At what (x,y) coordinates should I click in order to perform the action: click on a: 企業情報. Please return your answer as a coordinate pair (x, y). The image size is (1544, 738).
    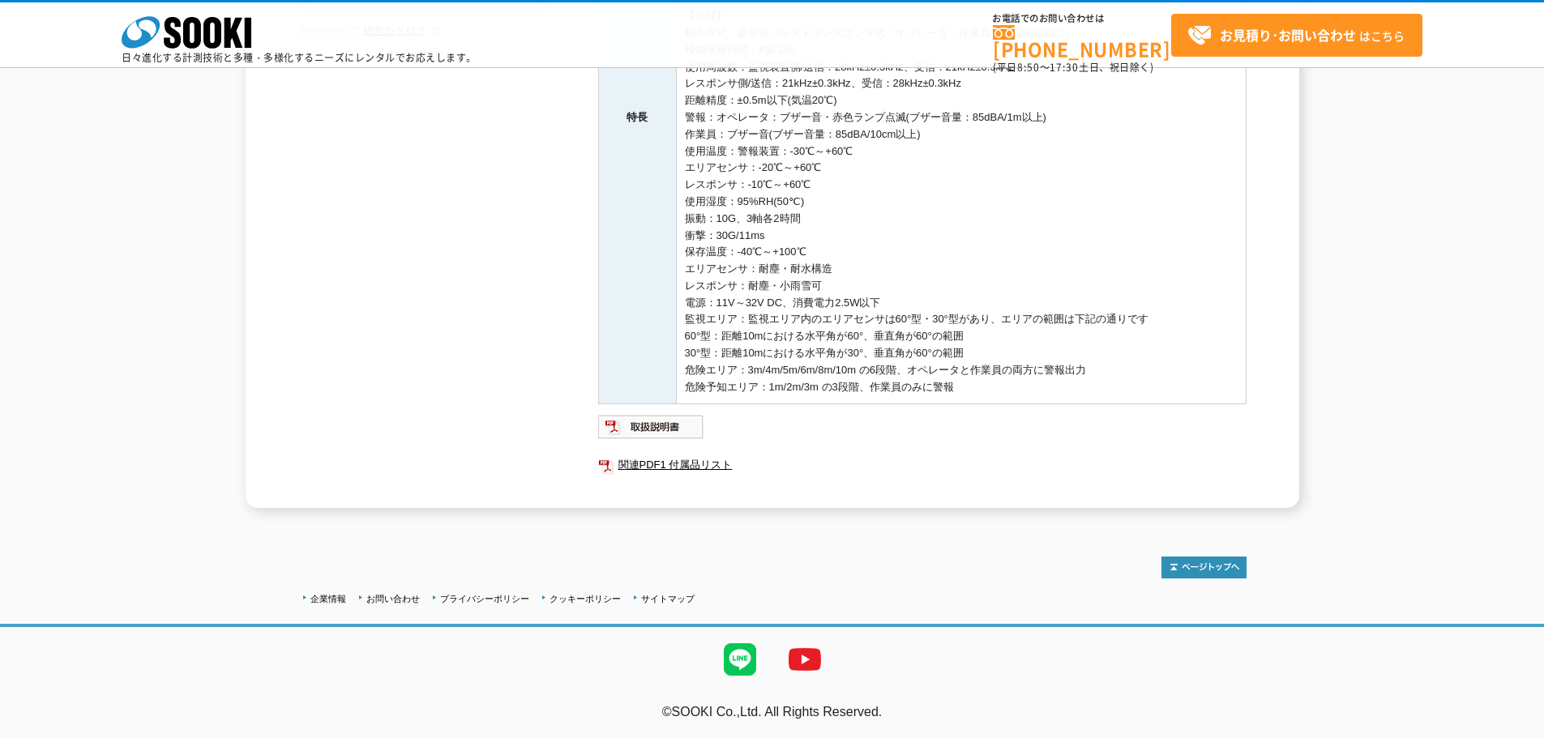
    Looking at the image, I should click on (328, 599).